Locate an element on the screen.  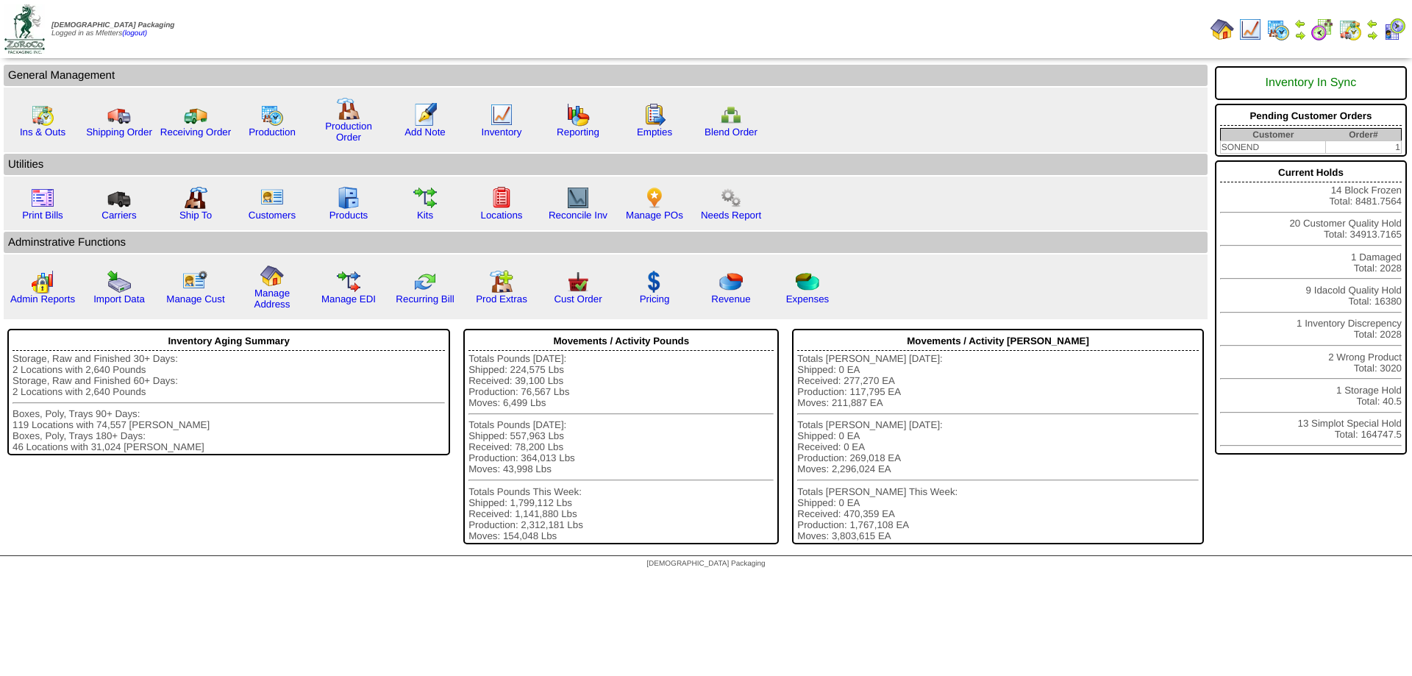
a: Shipping Order is located at coordinates (119, 132).